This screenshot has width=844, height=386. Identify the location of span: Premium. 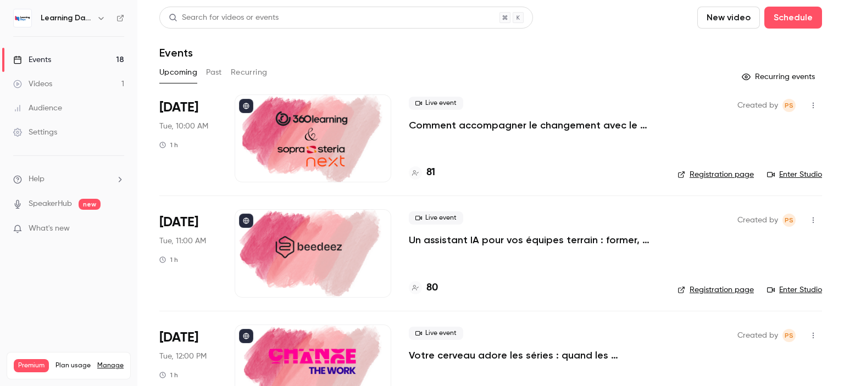
(31, 366).